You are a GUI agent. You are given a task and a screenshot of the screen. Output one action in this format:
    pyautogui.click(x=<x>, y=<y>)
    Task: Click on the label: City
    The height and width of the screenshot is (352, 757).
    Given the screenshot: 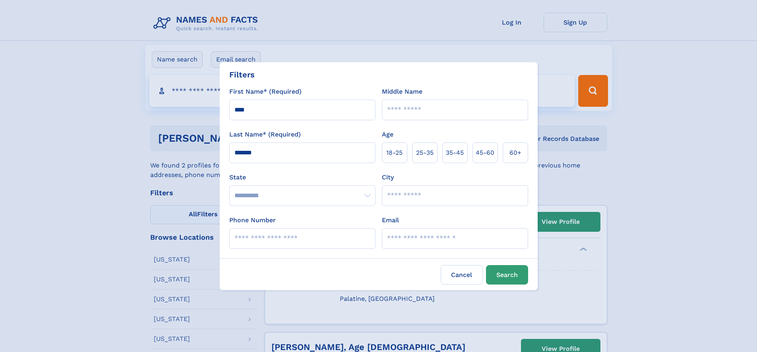 What is the action you would take?
    pyautogui.click(x=388, y=178)
    